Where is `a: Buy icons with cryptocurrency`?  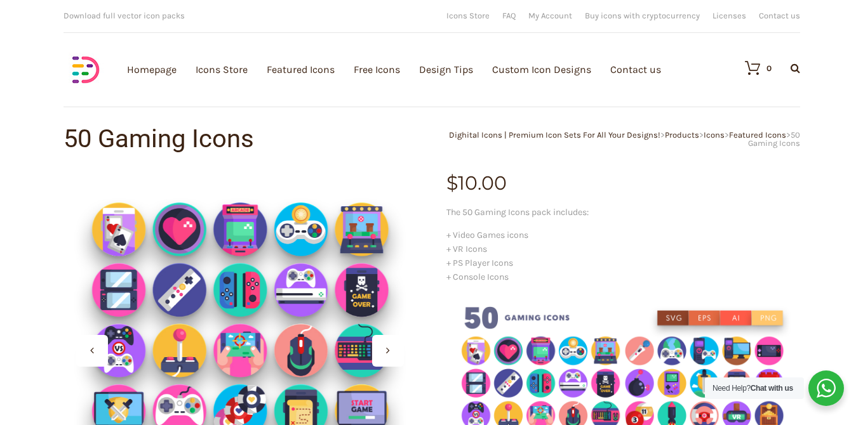
a: Buy icons with cryptocurrency is located at coordinates (642, 15).